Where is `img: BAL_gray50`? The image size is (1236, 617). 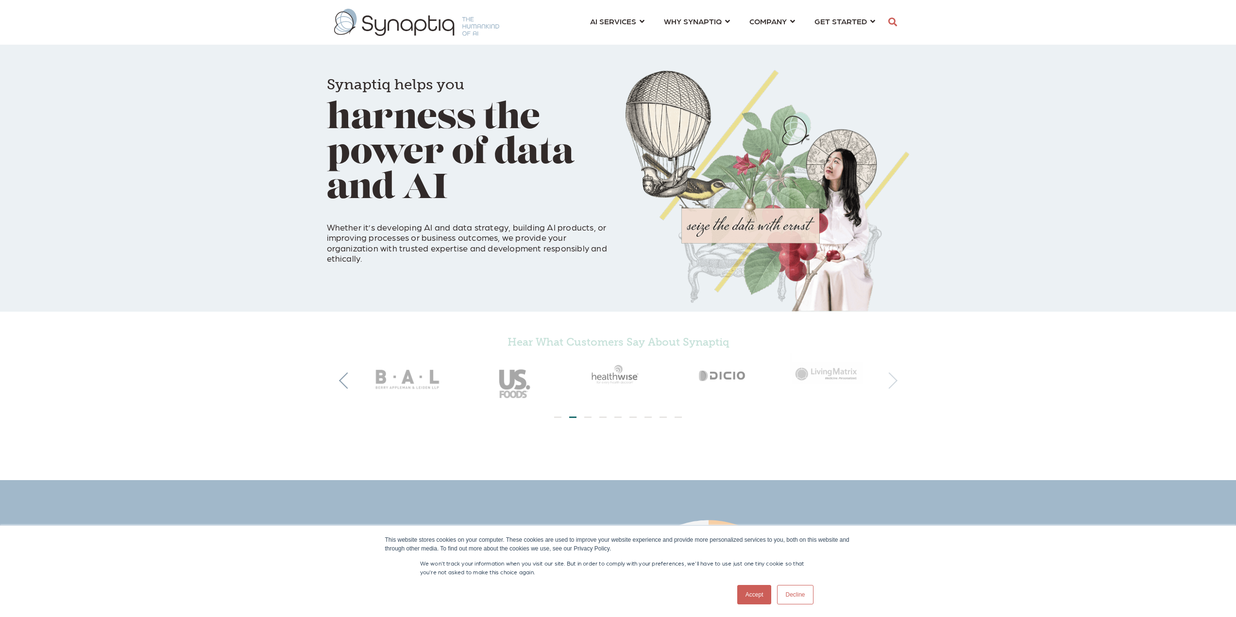
img: BAL_gray50 is located at coordinates (408, 380).